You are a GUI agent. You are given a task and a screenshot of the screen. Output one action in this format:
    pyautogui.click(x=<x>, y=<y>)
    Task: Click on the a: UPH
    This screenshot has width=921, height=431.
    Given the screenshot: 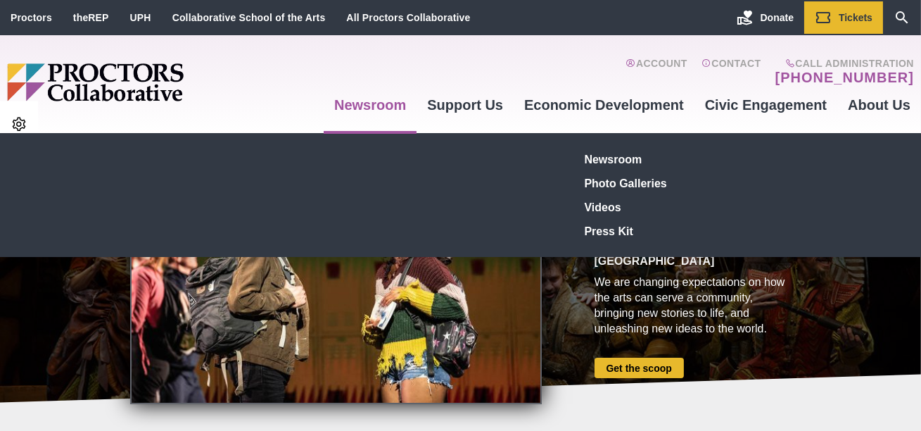 What is the action you would take?
    pyautogui.click(x=141, y=18)
    